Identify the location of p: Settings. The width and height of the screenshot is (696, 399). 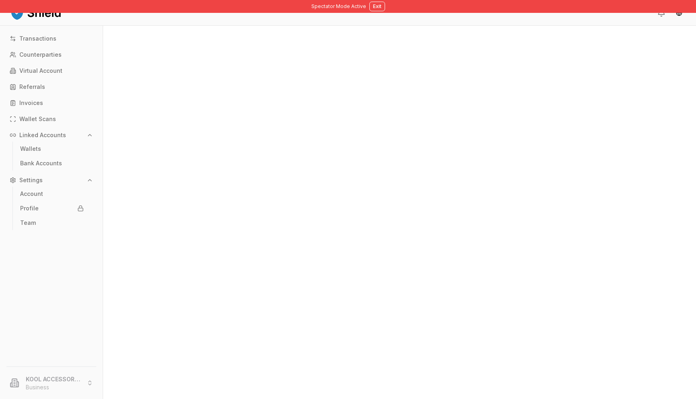
(31, 180).